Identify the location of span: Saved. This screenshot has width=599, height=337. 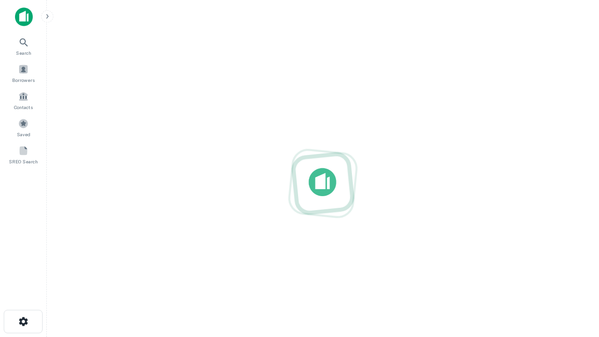
(23, 134).